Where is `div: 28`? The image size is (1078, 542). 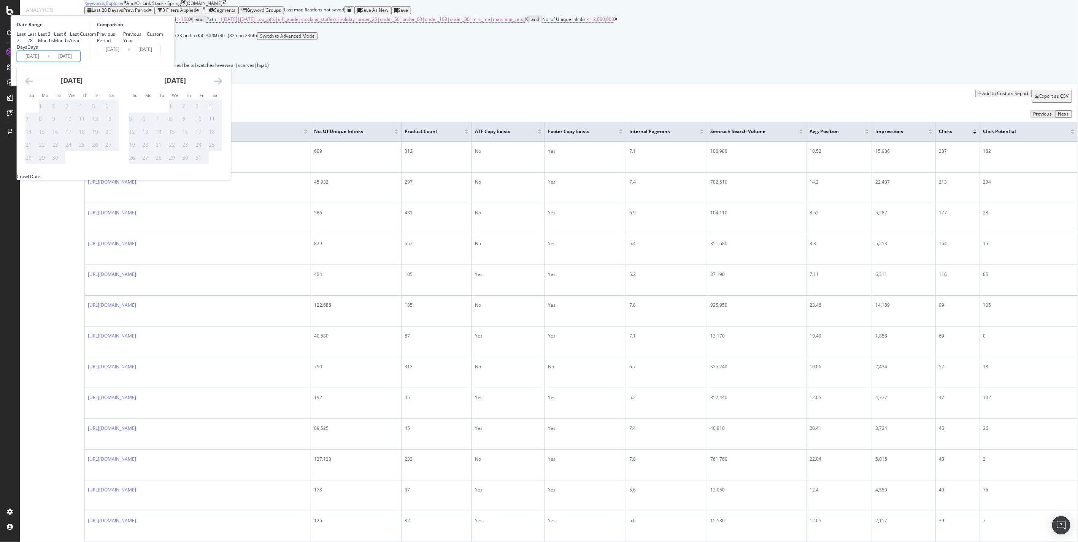
div: 28 is located at coordinates (1029, 213).